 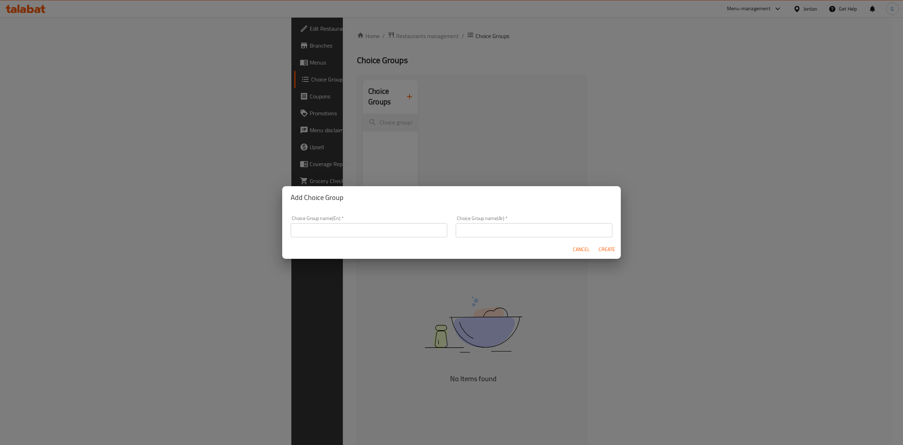 What do you see at coordinates (581, 249) in the screenshot?
I see `button: Cancel` at bounding box center [581, 249].